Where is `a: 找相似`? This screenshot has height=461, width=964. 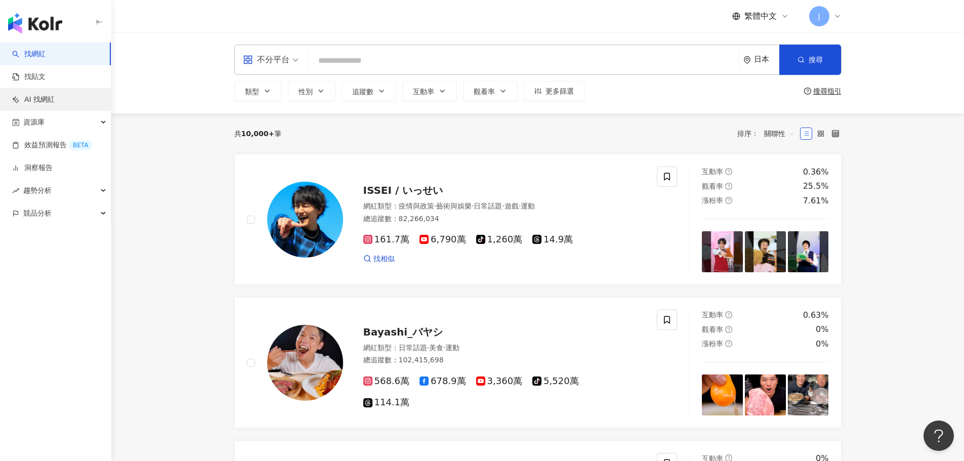
a: 找相似 is located at coordinates (379, 259).